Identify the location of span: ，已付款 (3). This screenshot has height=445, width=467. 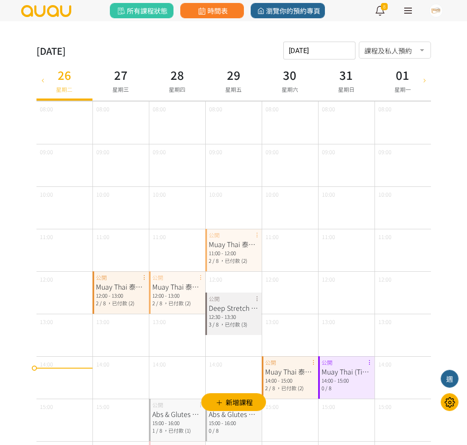
(233, 324).